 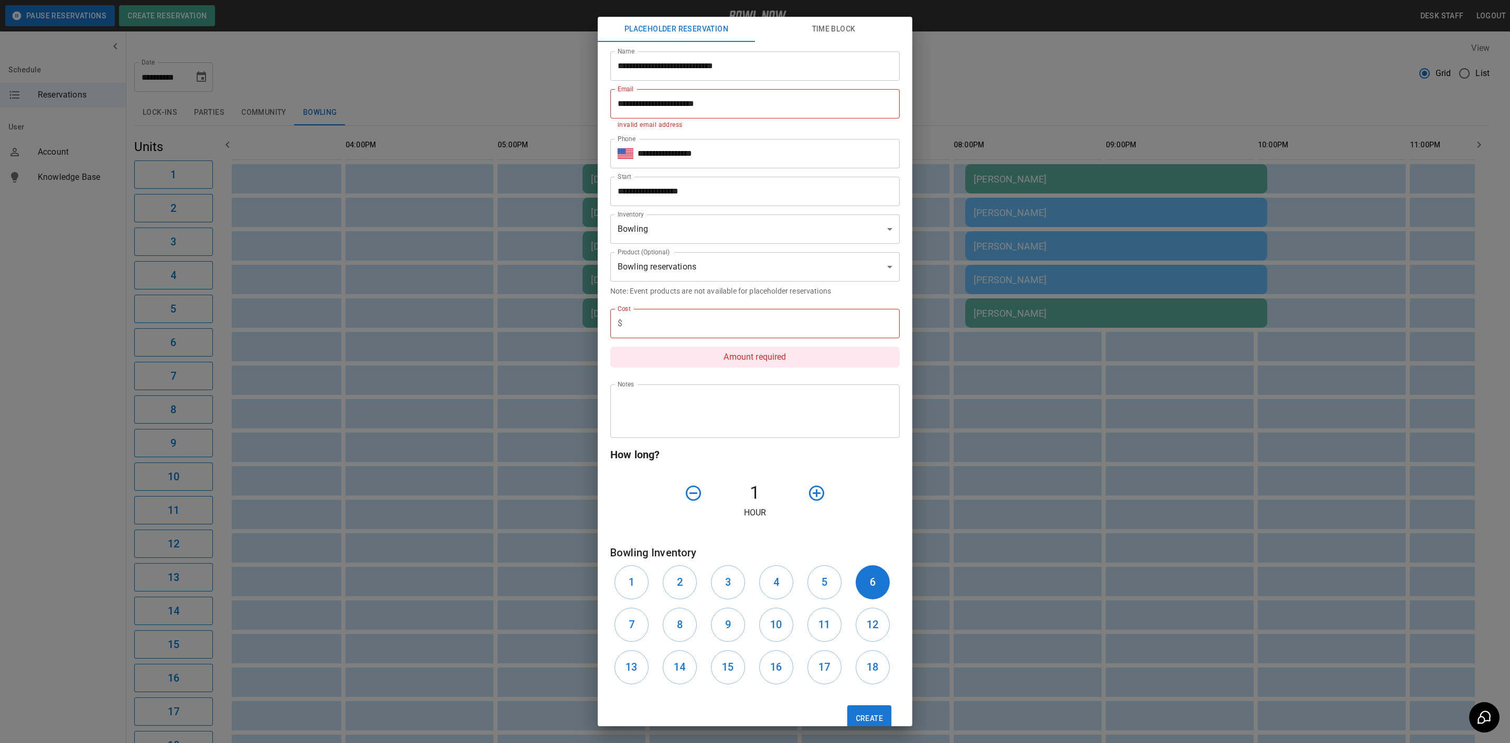 I want to click on h6: 1, so click(x=631, y=582).